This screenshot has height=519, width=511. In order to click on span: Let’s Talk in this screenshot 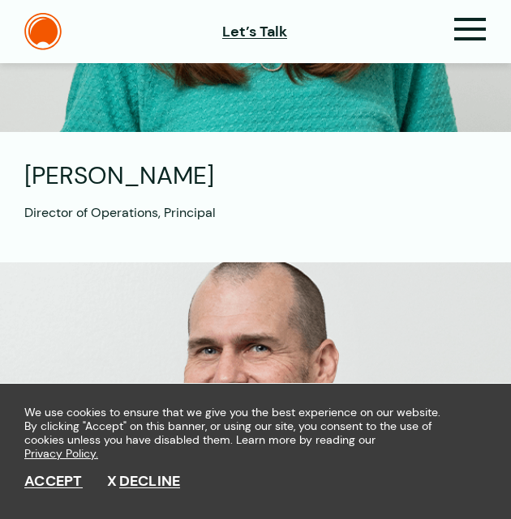, I will do `click(254, 32)`.